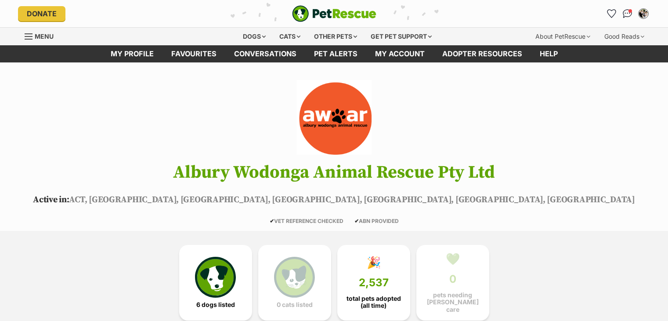  What do you see at coordinates (624, 36) in the screenshot?
I see `div: Good Reads` at bounding box center [624, 36].